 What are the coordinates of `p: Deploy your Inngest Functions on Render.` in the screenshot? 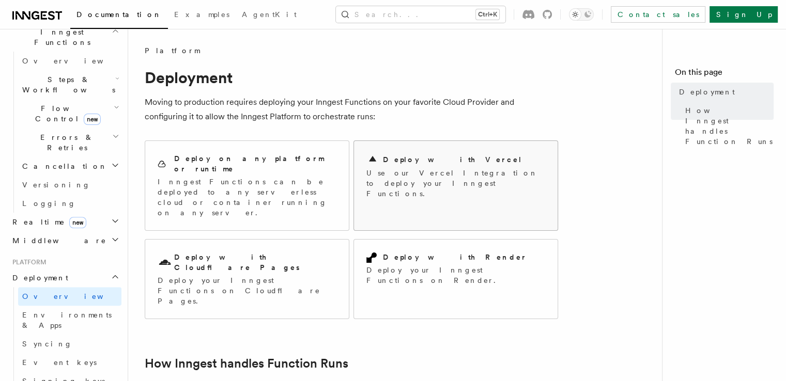 It's located at (456, 275).